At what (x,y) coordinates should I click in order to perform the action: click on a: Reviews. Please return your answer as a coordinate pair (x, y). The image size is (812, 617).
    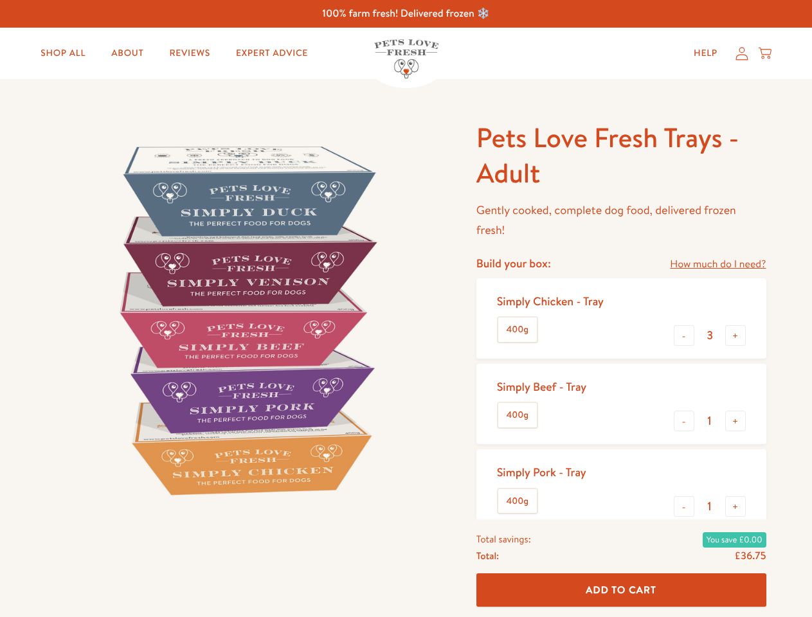
    Looking at the image, I should click on (189, 53).